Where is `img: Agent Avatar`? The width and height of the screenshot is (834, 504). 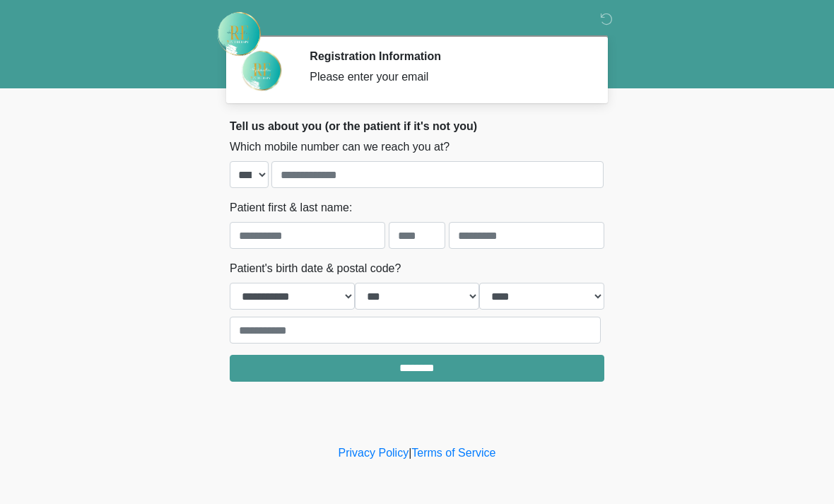
img: Agent Avatar is located at coordinates (261, 71).